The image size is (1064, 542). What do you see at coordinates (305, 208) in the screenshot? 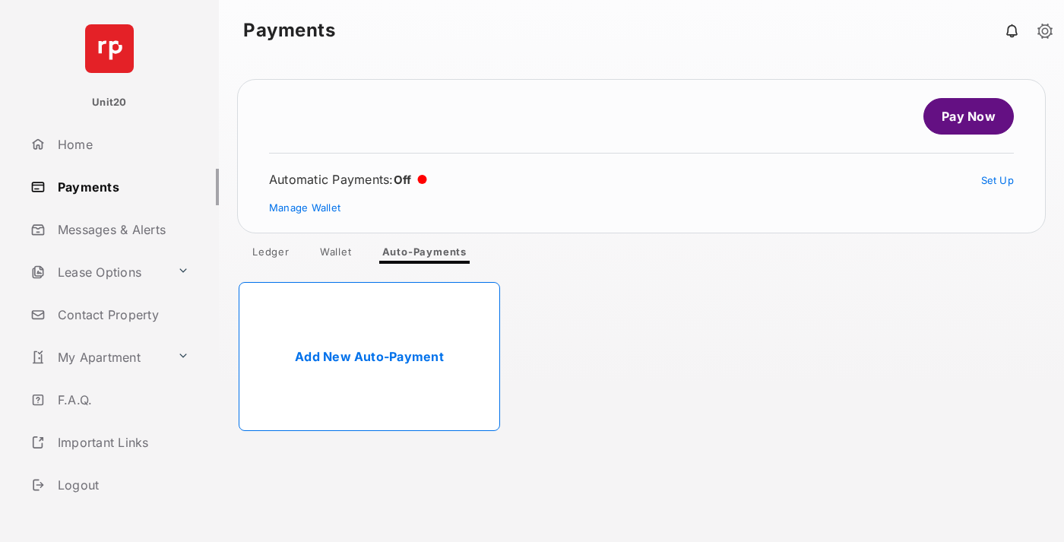
I see `a: Manage Wallet` at bounding box center [305, 208].